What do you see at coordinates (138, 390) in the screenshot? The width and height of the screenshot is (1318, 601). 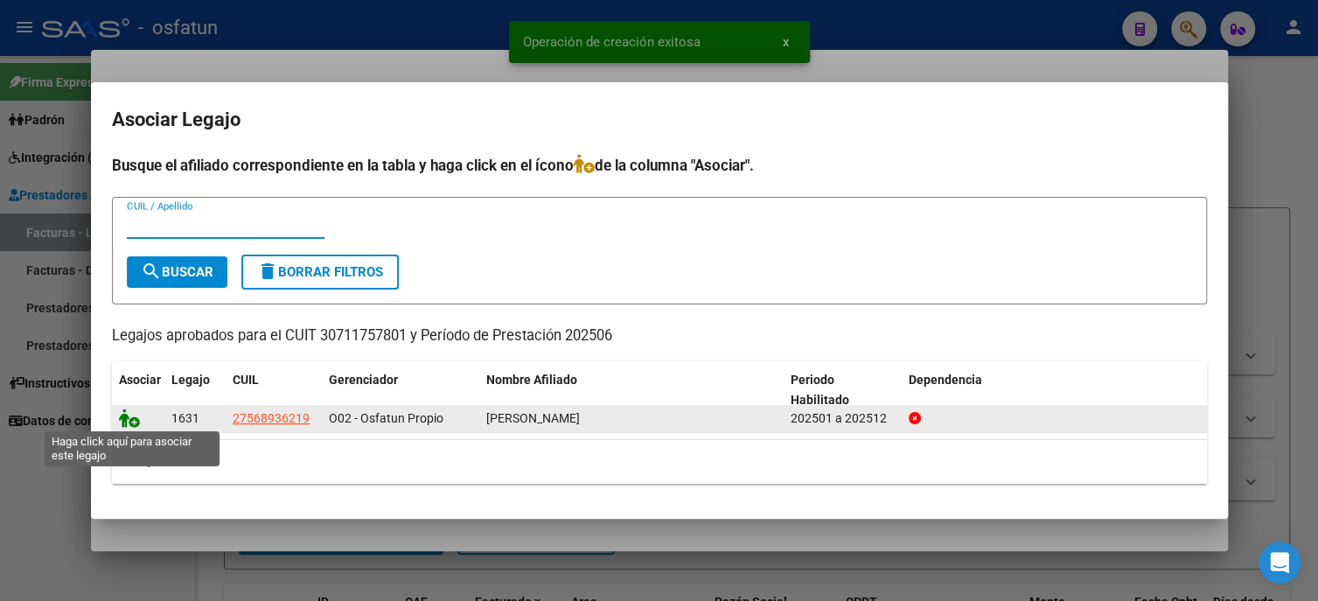 I see `datatable-header-cell: Asociar` at bounding box center [138, 390].